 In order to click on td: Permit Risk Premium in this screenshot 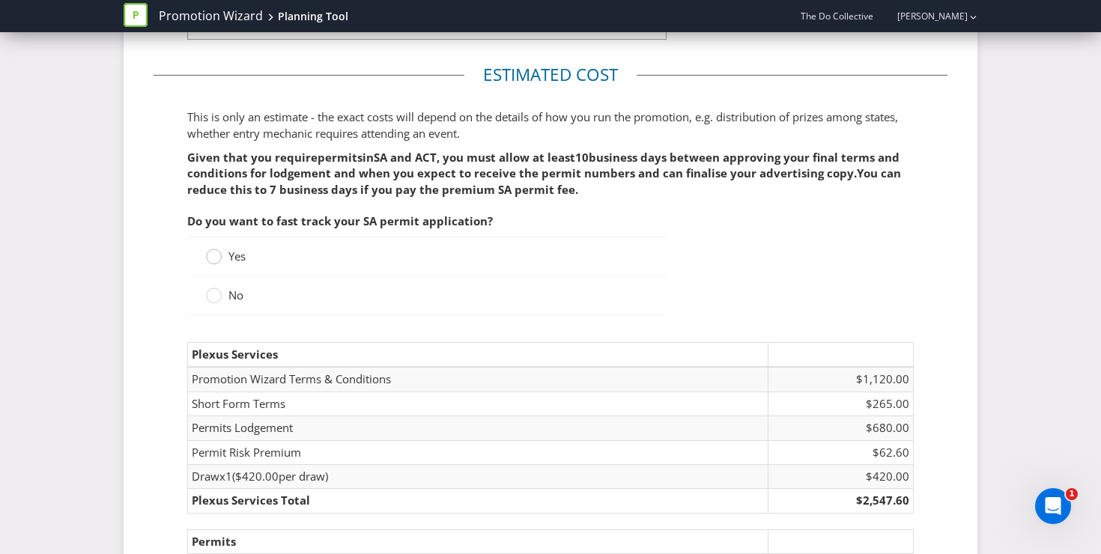, I will do `click(478, 452)`.